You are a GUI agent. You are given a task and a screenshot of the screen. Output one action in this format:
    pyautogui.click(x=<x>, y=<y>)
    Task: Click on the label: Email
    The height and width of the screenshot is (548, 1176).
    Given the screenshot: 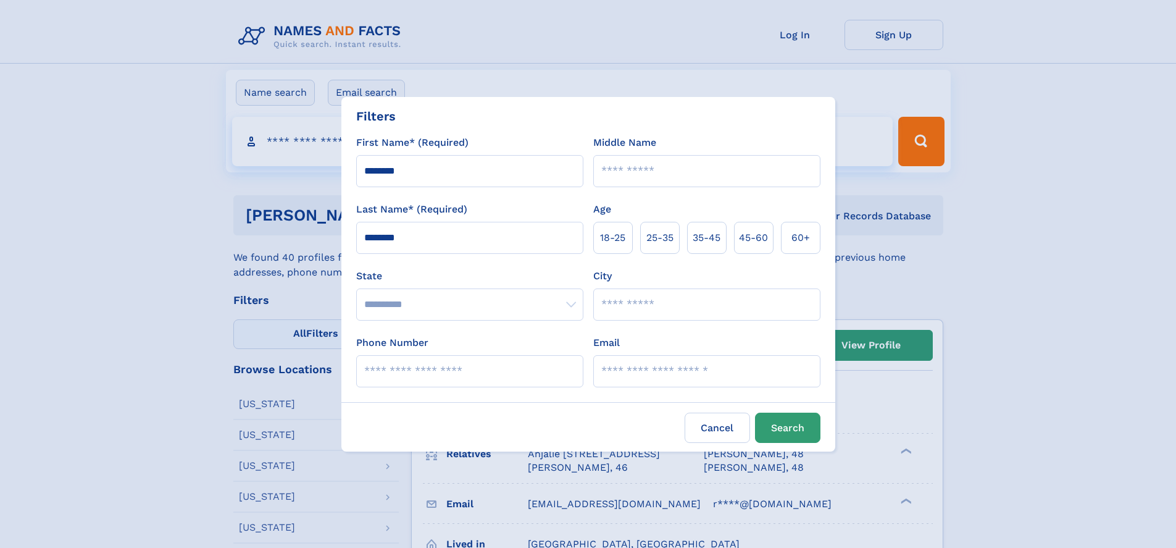 What is the action you would take?
    pyautogui.click(x=606, y=343)
    